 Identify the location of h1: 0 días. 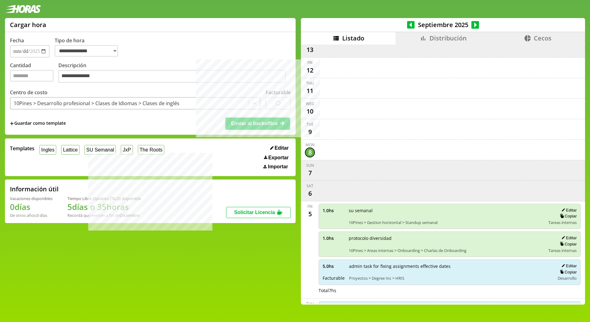
(31, 207).